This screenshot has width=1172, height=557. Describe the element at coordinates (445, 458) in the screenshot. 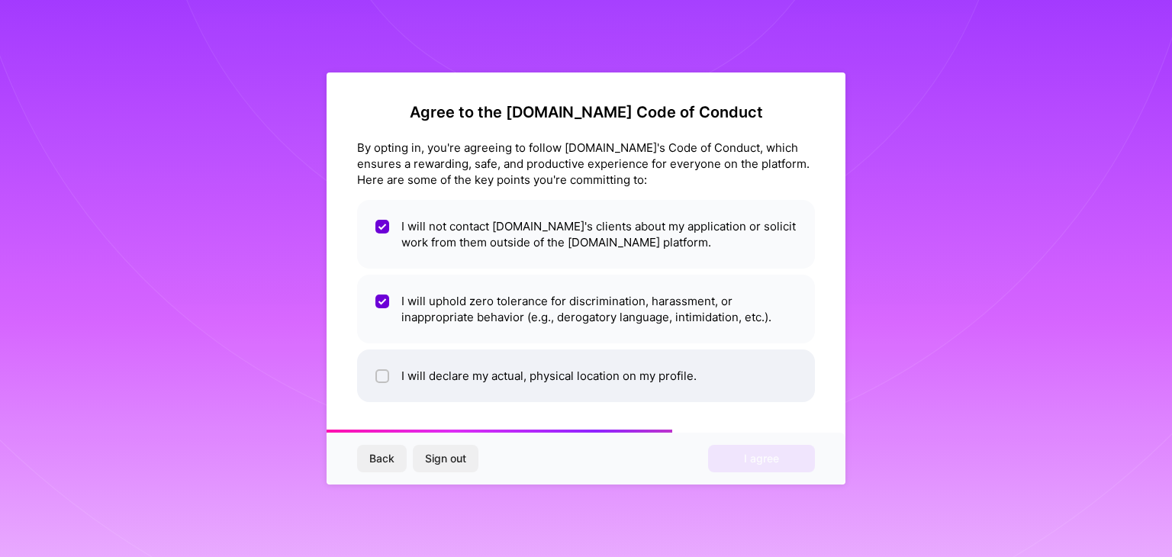

I see `span: Sign out` at that location.